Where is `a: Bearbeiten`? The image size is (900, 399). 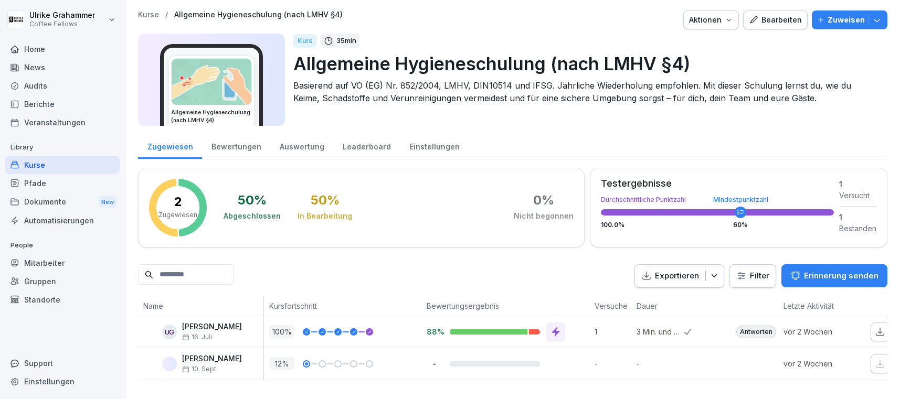
a: Bearbeiten is located at coordinates (775, 20).